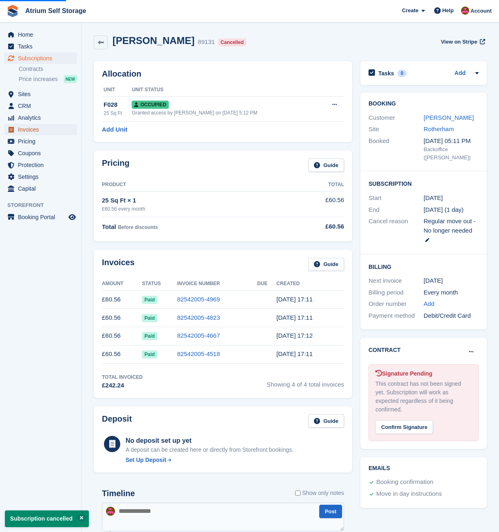  Describe the element at coordinates (395, 281) in the screenshot. I see `div: Next invoice` at that location.